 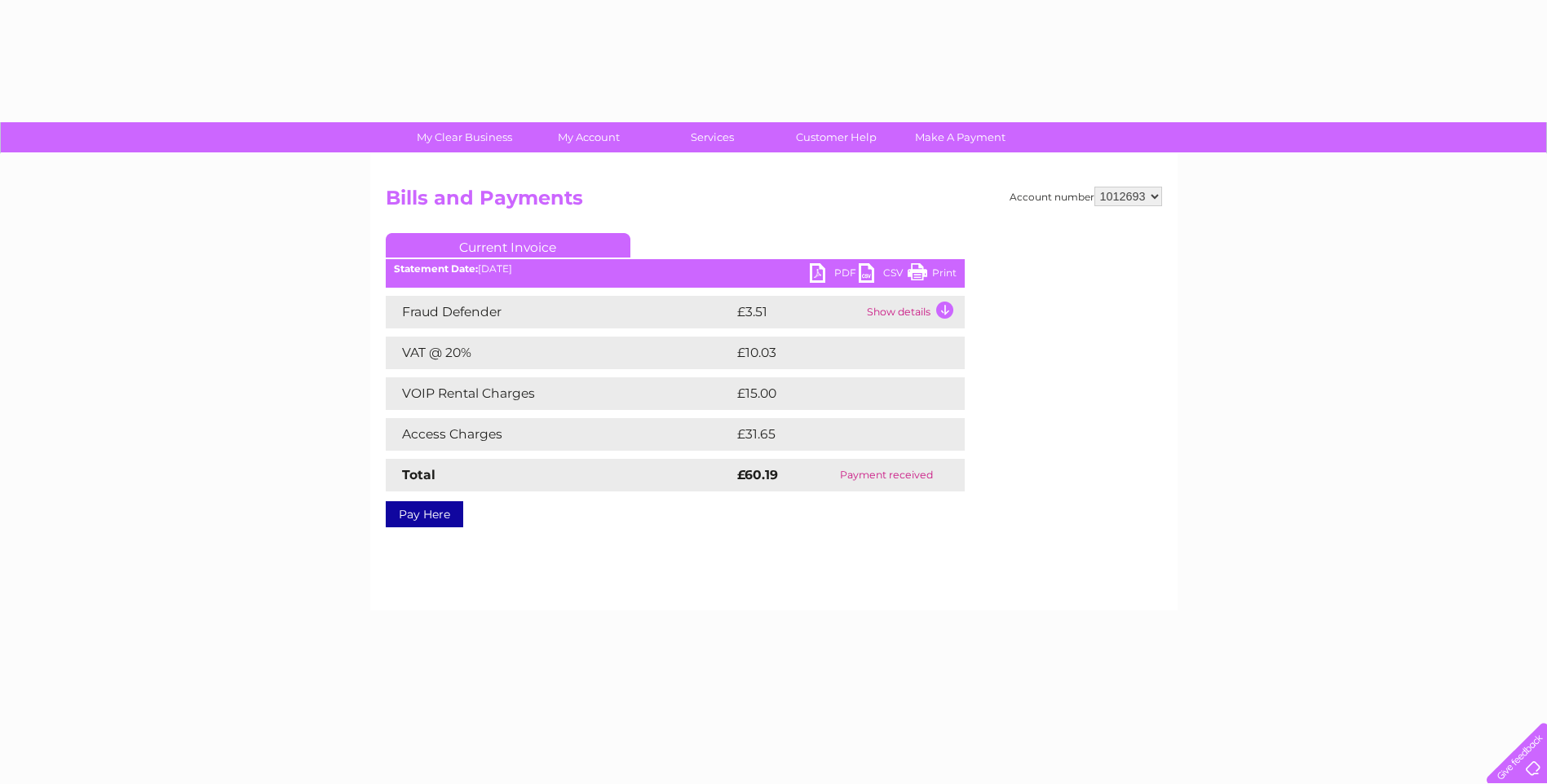 I want to click on td: Access Charges, so click(x=559, y=434).